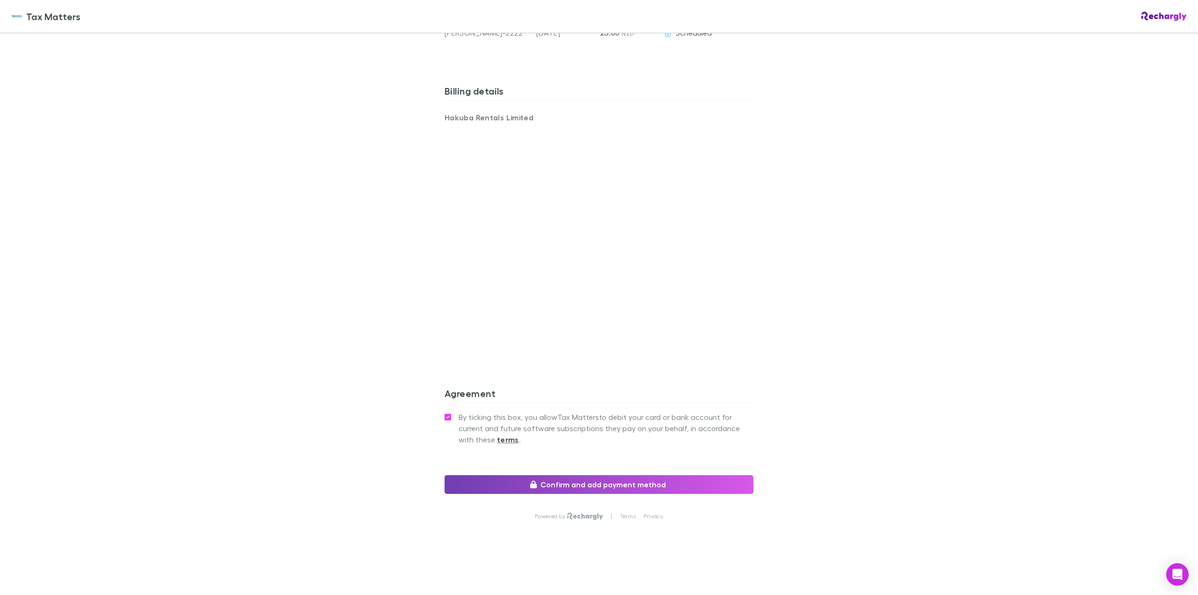 The width and height of the screenshot is (1198, 595). Describe the element at coordinates (508, 440) in the screenshot. I see `strong: terms` at that location.